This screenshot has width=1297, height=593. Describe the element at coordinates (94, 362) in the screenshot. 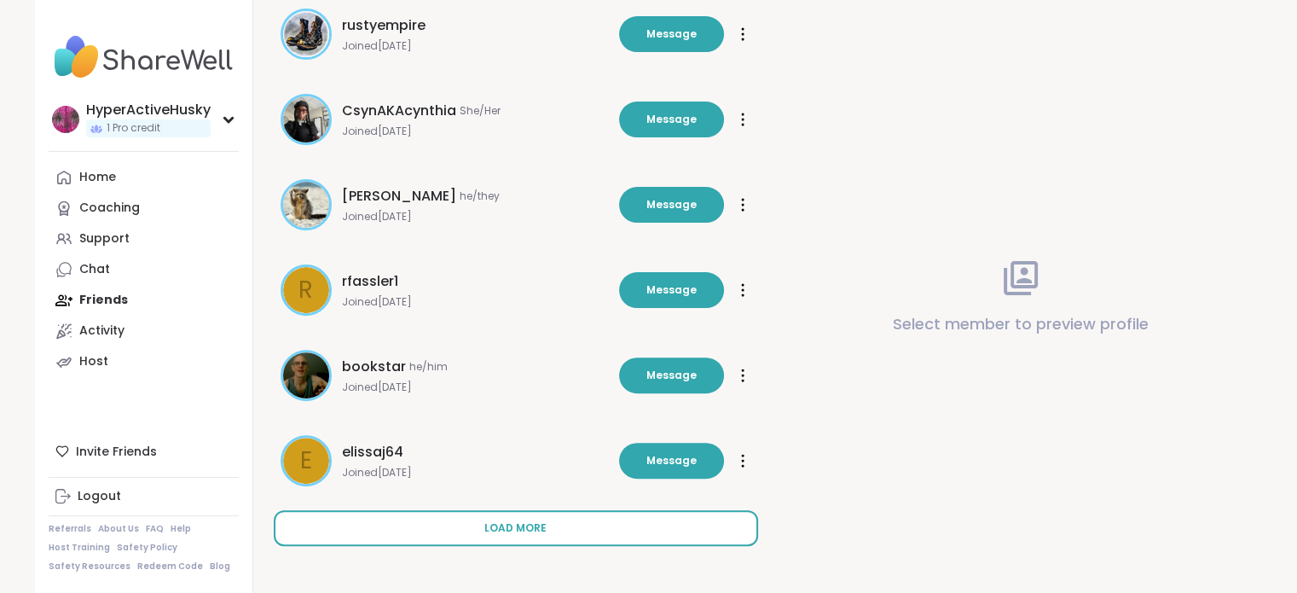

I see `div: Host` at that location.